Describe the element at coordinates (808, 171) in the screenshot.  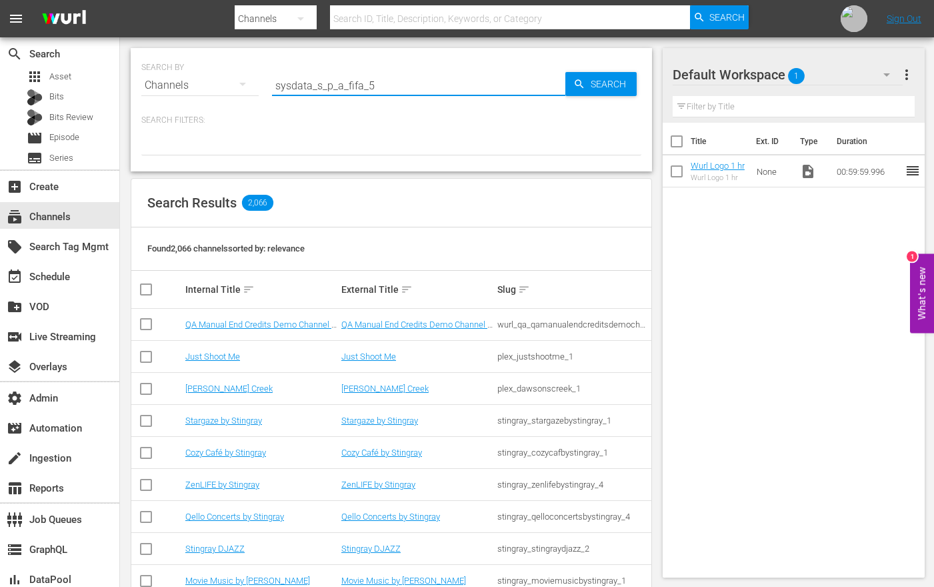
I see `span: Video` at that location.